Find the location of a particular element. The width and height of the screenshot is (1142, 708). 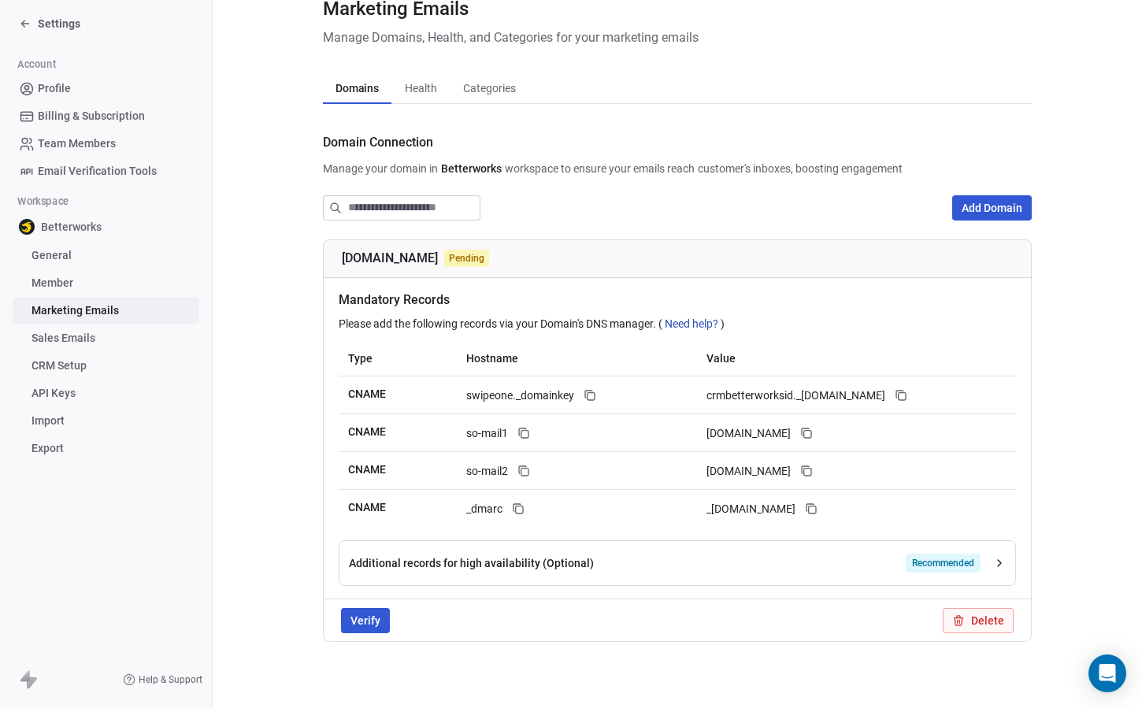

img: Logo%20Betterworks%20ID%20512p%20circle.png is located at coordinates (27, 227).